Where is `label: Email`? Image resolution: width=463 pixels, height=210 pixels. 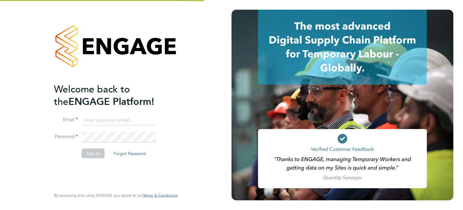 label: Email is located at coordinates (66, 119).